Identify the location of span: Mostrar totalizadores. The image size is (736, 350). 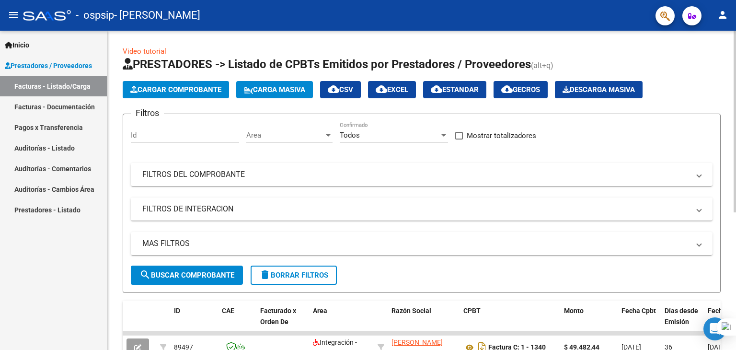
(501, 136).